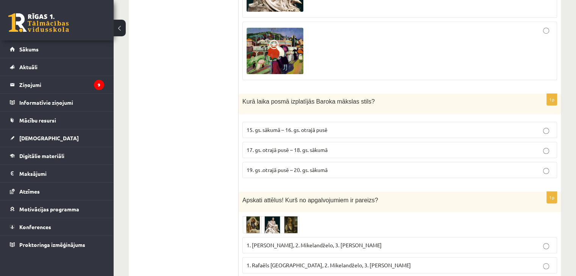 This screenshot has width=576, height=276. Describe the element at coordinates (287, 130) in the screenshot. I see `span: 15. gs. sākumā – 16. gs. otrajā pusē` at that location.